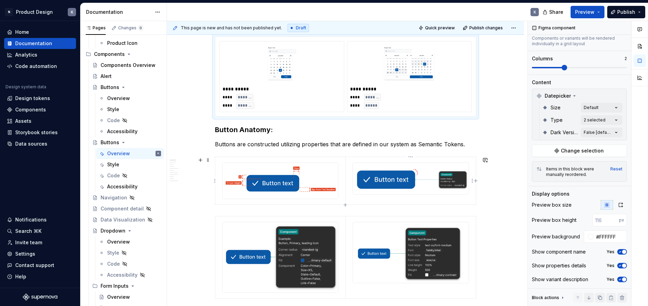  Describe the element at coordinates (40, 12) in the screenshot. I see `button: NProduct DesignK` at that location.